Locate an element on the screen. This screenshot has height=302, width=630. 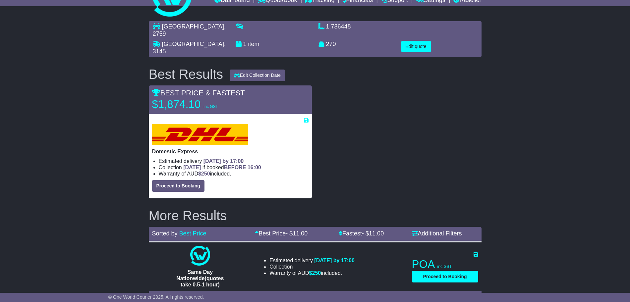
span: 1.736448 is located at coordinates (338, 27).